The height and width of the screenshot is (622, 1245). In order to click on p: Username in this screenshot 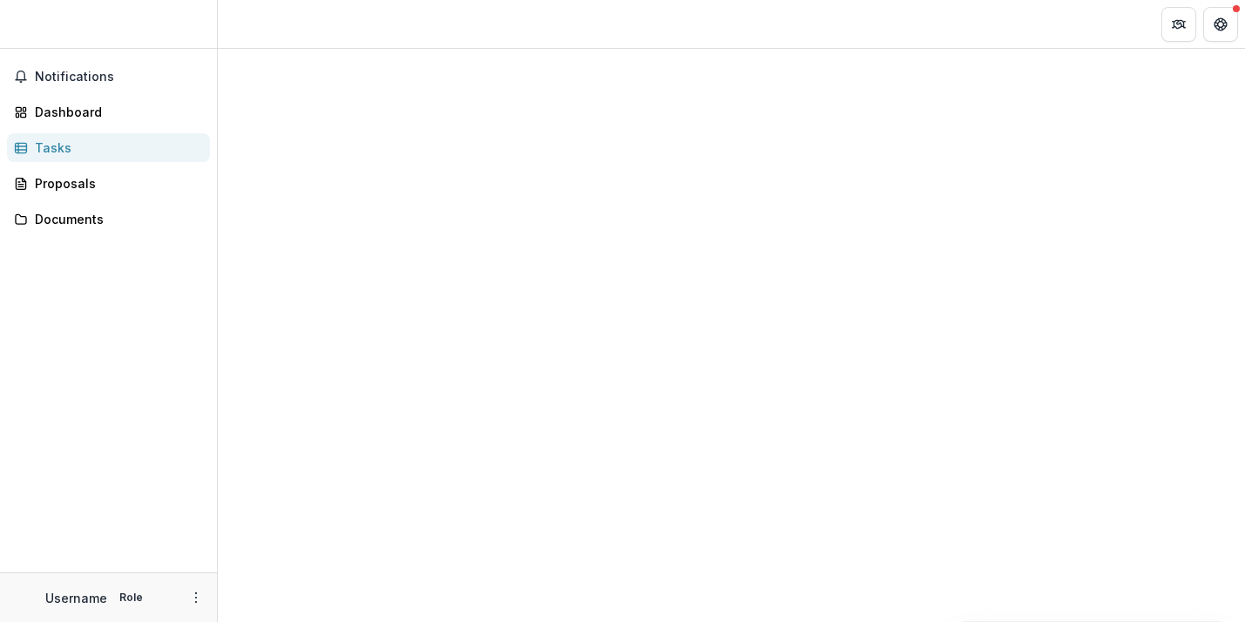, I will do `click(76, 598)`.